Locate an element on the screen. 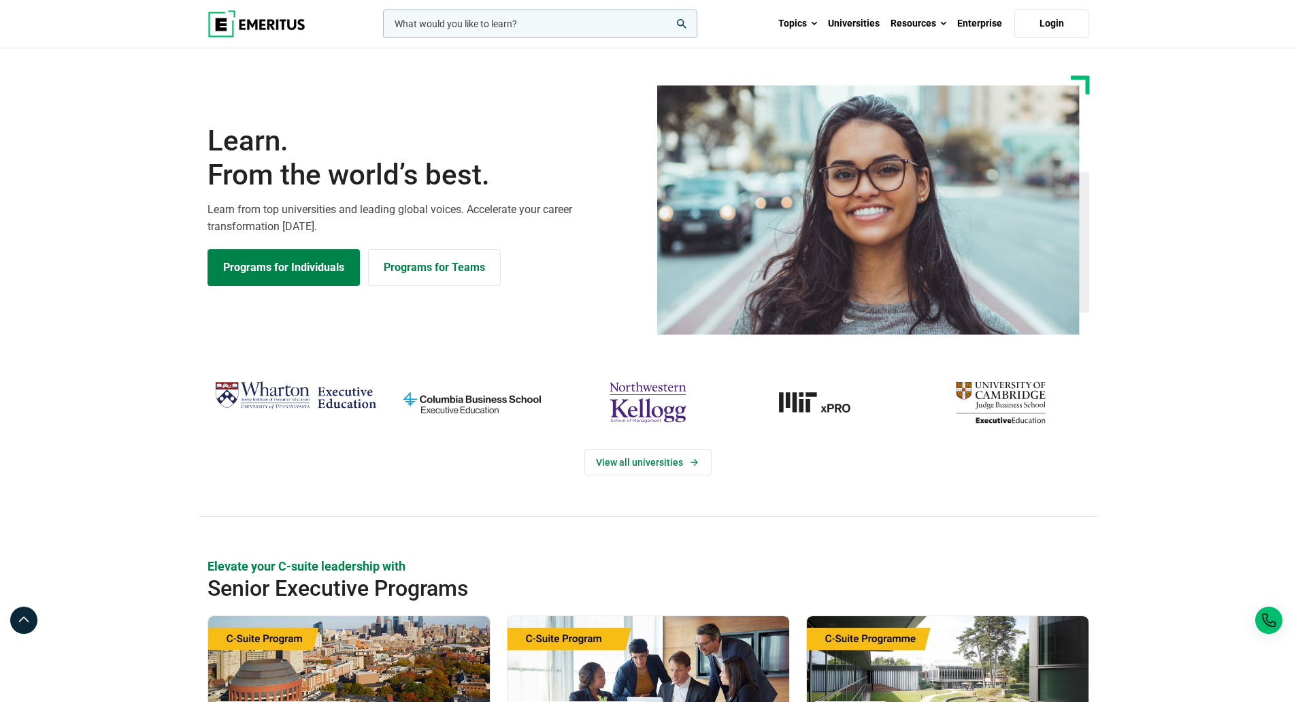  a: columbia-business-school is located at coordinates (472, 402).